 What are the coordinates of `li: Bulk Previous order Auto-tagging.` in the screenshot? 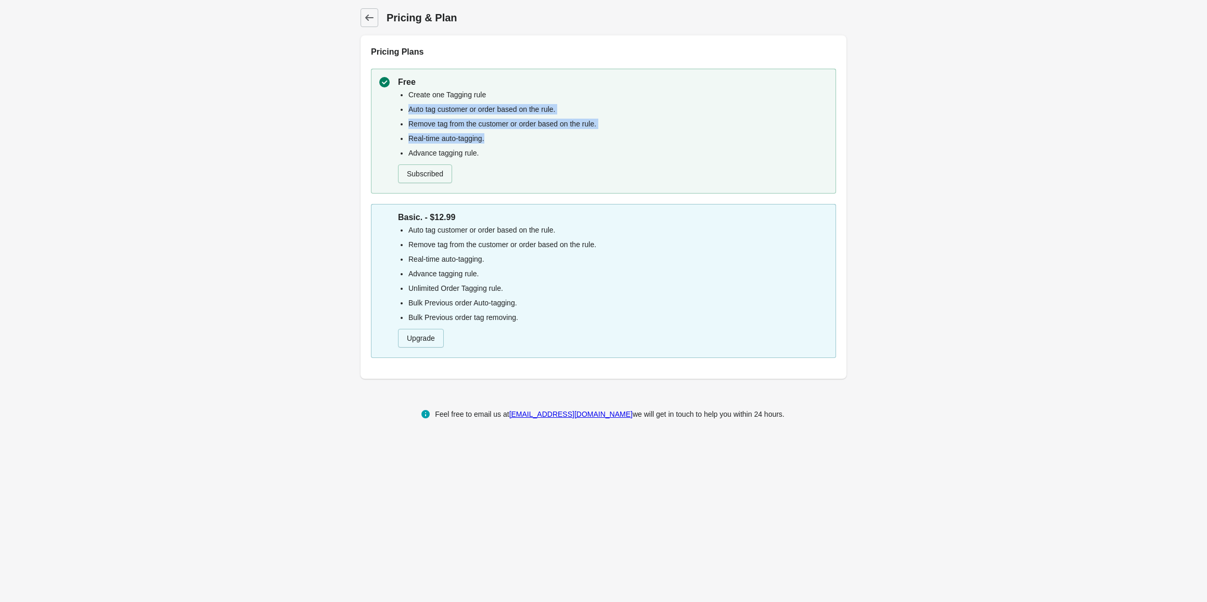 It's located at (618, 303).